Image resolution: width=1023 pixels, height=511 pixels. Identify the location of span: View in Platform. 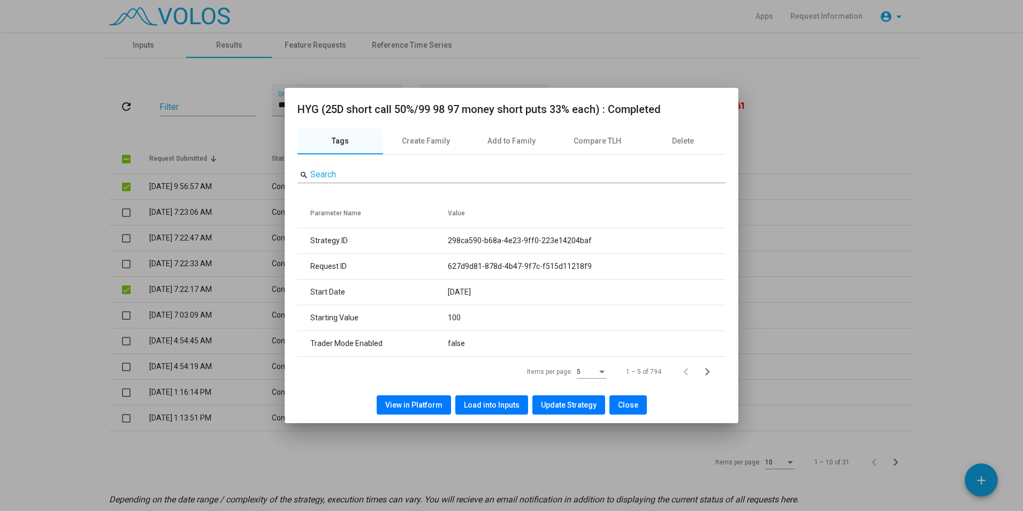
(414, 405).